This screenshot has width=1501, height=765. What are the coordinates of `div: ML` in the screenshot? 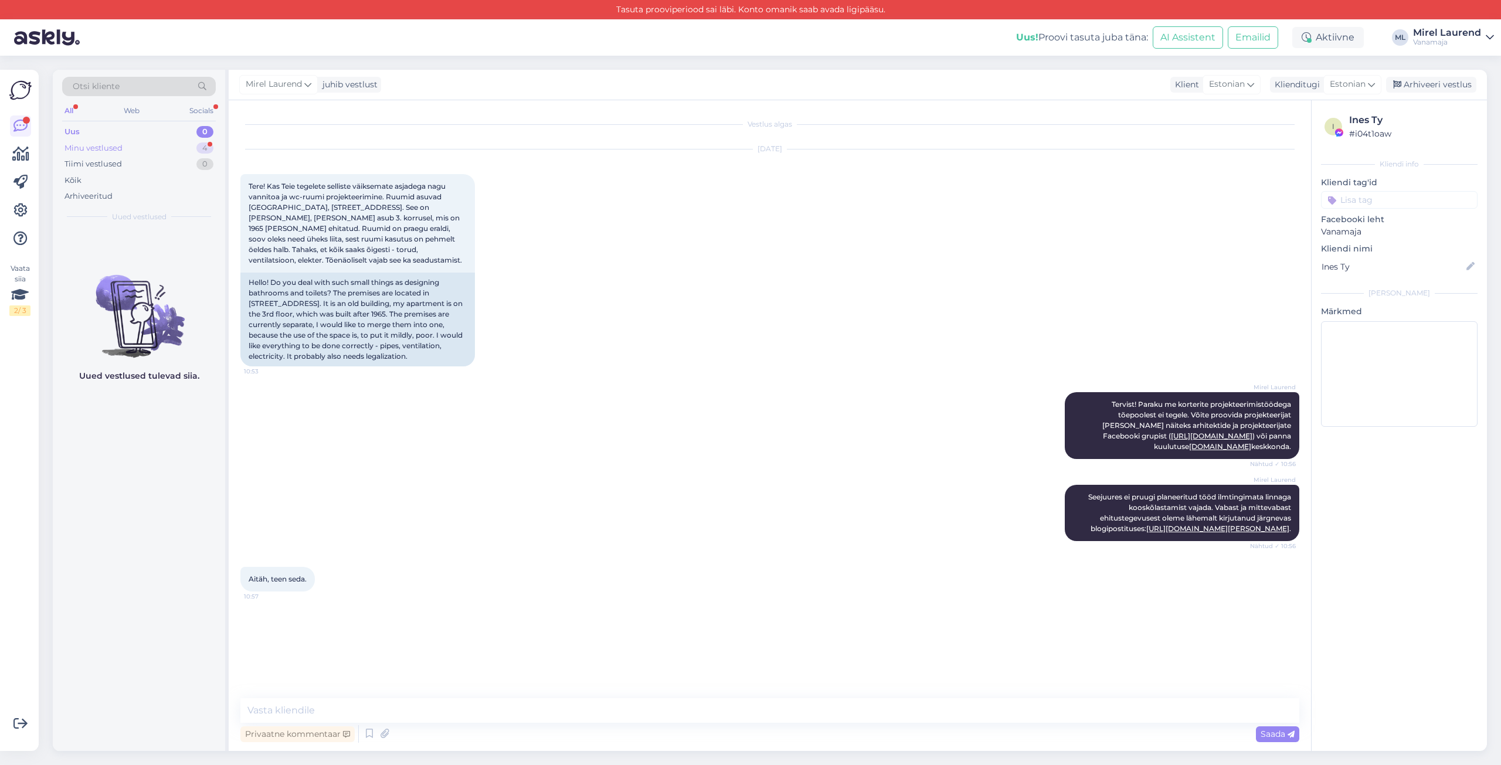 It's located at (1400, 38).